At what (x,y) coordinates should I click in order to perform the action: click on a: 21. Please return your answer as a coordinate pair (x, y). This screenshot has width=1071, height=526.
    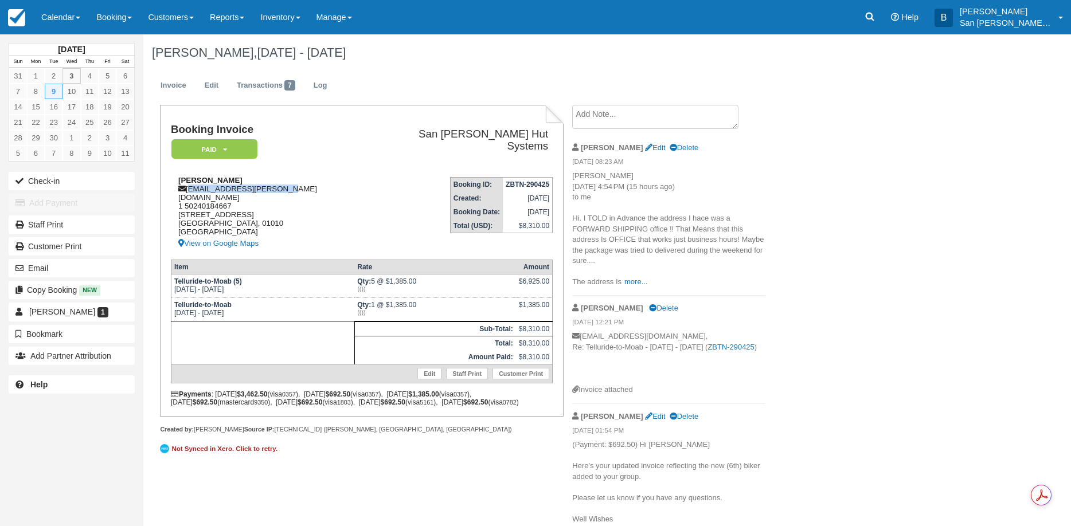
    Looking at the image, I should click on (18, 122).